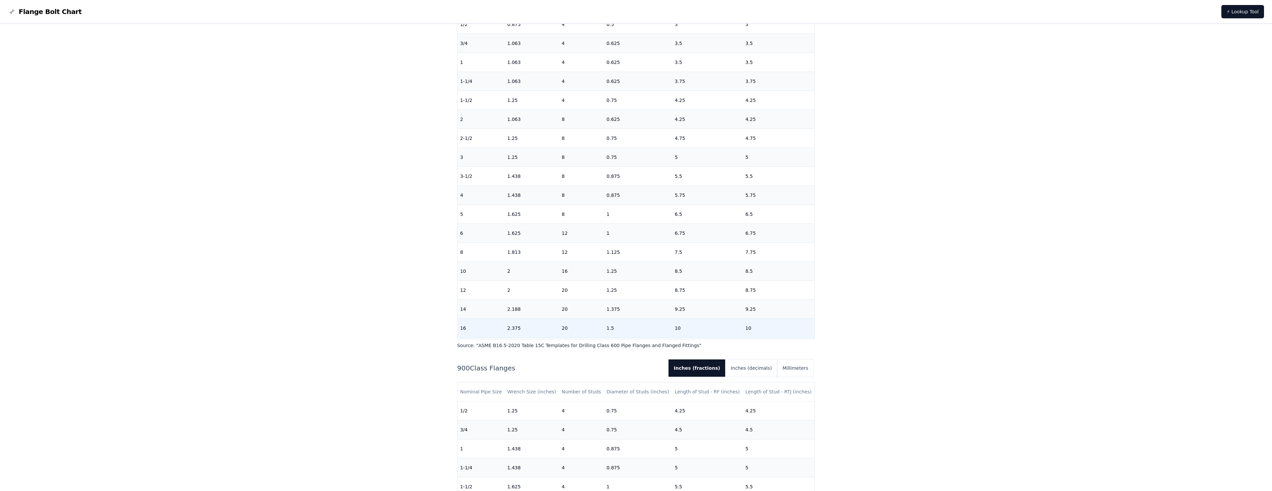 The image size is (1272, 491). Describe the element at coordinates (560, 368) in the screenshot. I see `h2: 900 Class Flanges` at that location.